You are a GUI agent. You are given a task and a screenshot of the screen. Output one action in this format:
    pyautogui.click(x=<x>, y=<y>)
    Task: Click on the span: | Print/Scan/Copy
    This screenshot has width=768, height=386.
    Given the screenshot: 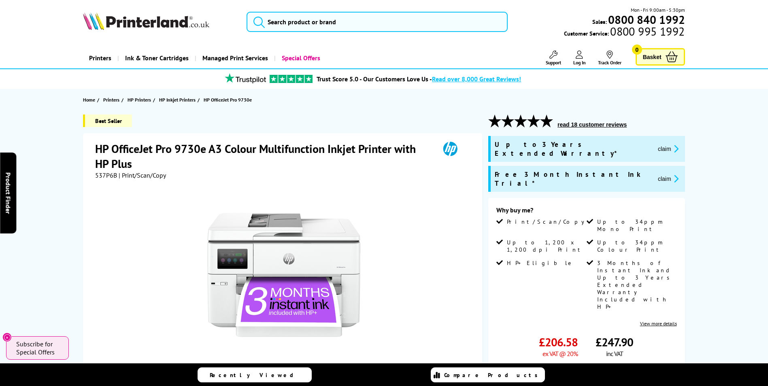 What is the action you would take?
    pyautogui.click(x=142, y=175)
    